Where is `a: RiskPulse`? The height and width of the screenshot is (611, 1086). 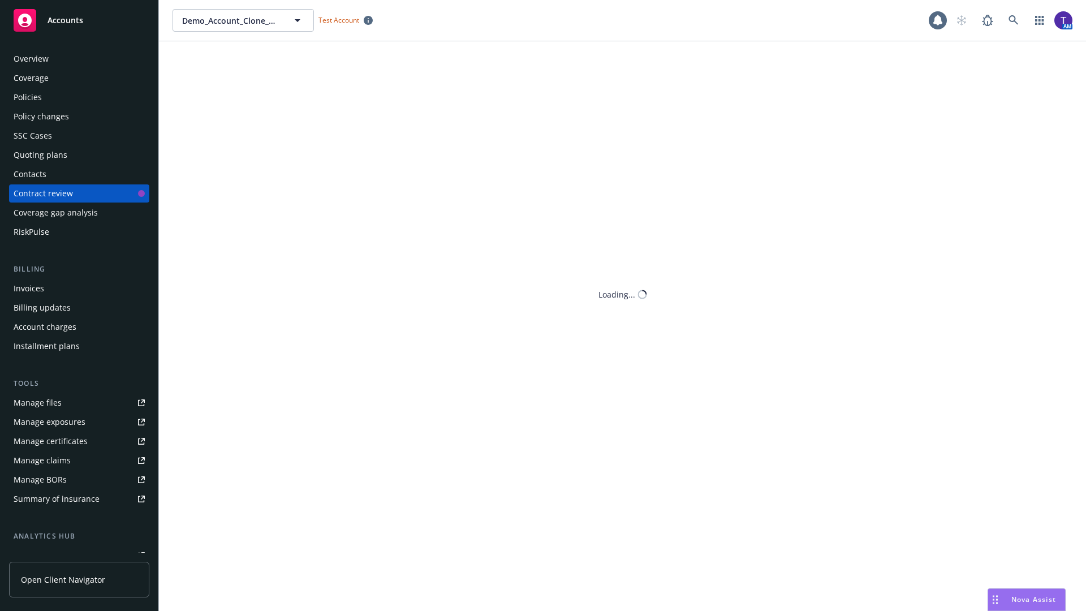
a: RiskPulse is located at coordinates (79, 232).